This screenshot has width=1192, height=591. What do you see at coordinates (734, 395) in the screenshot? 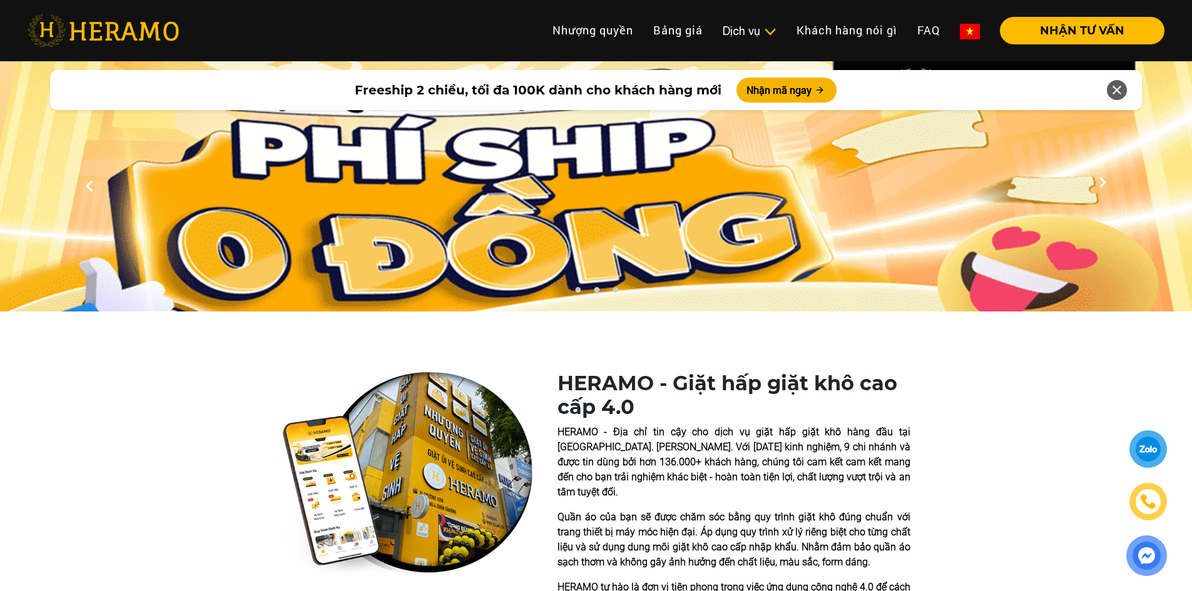
I see `h1: HERAMO - Giặt hấp giặt khô cao cấp 4.0` at bounding box center [734, 395].